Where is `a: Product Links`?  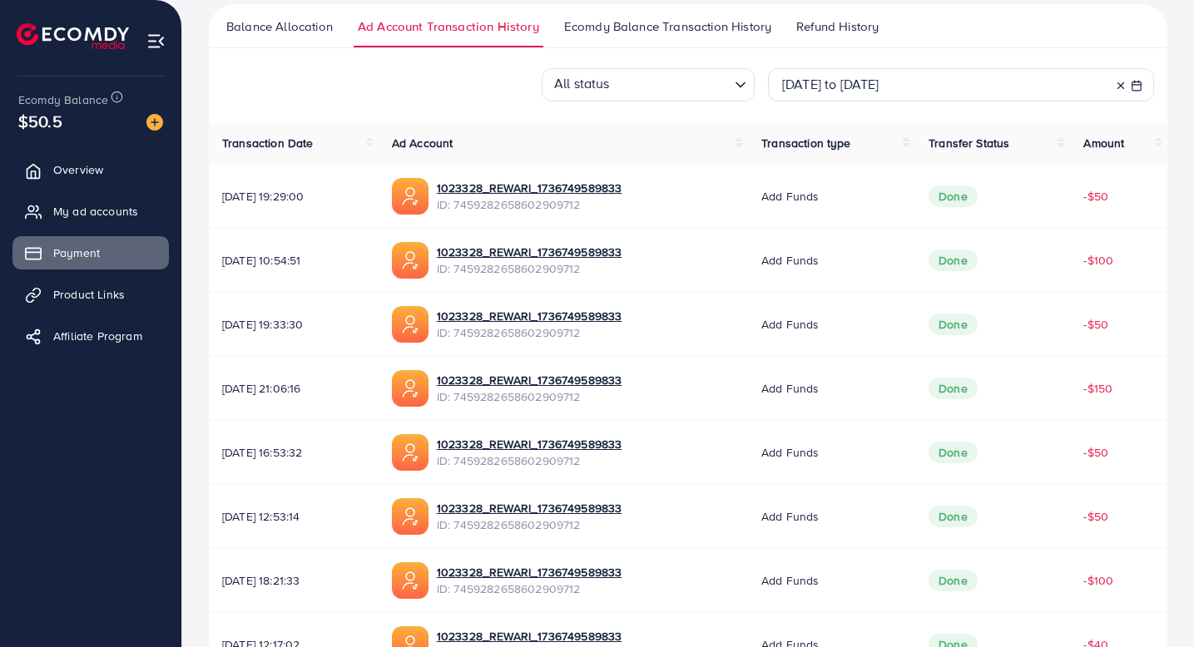 a: Product Links is located at coordinates (91, 295).